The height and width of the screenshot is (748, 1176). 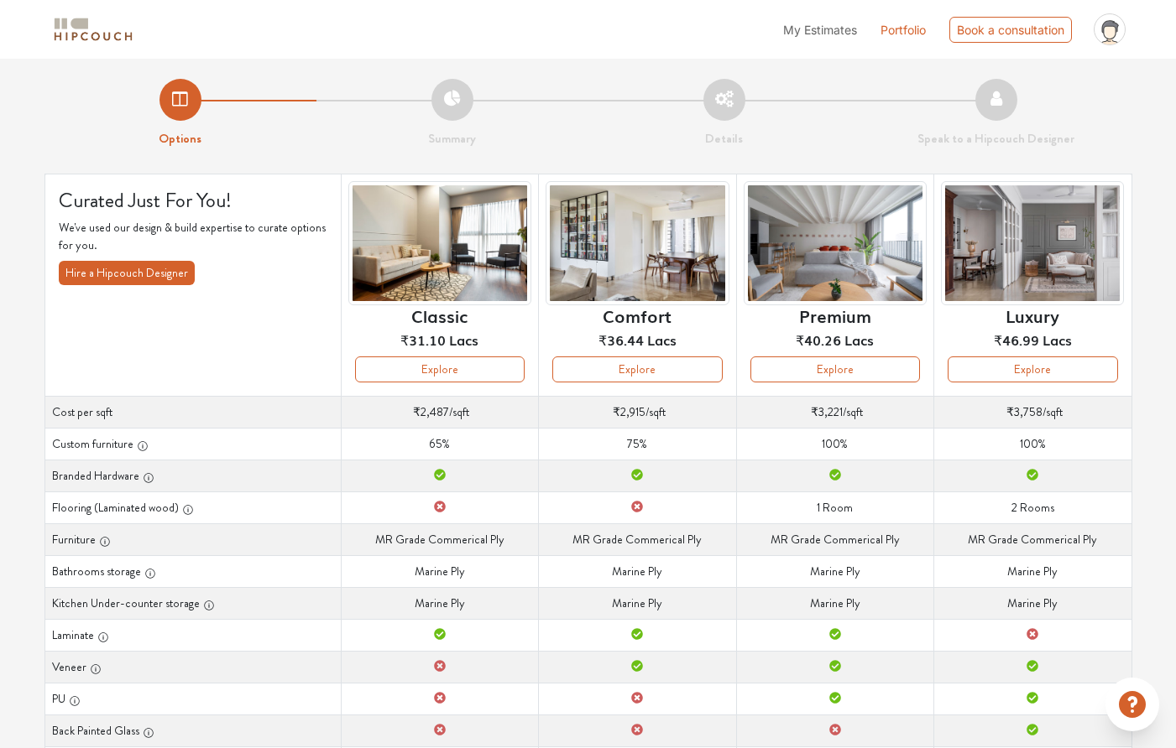 I want to click on h6: Classic, so click(x=439, y=315).